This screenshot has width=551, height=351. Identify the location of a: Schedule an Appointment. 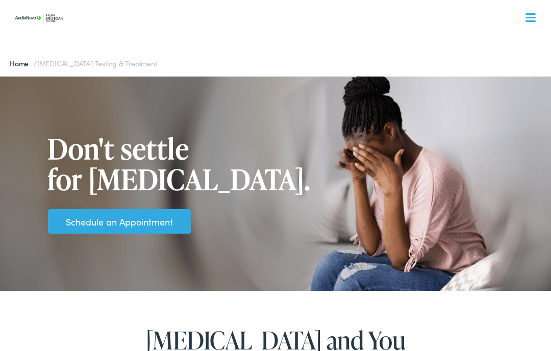
(119, 222).